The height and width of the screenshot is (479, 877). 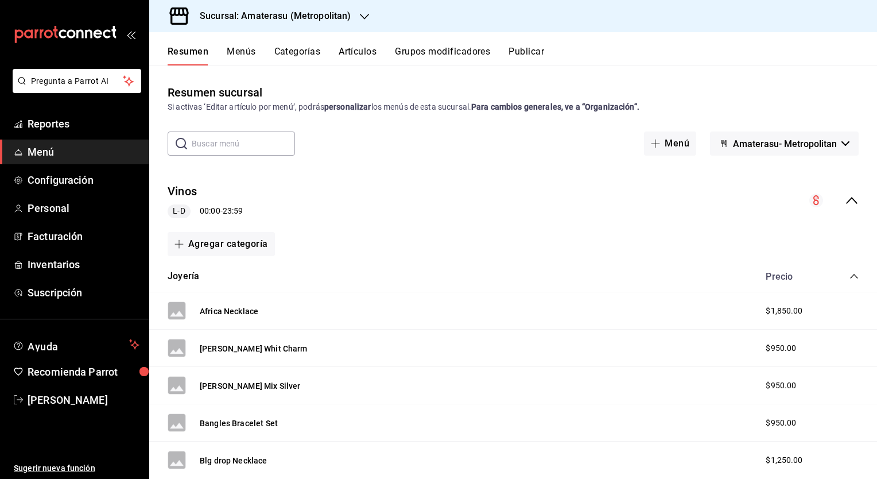 What do you see at coordinates (75, 89) in the screenshot?
I see `a: Pregunta a Parrot AI` at bounding box center [75, 89].